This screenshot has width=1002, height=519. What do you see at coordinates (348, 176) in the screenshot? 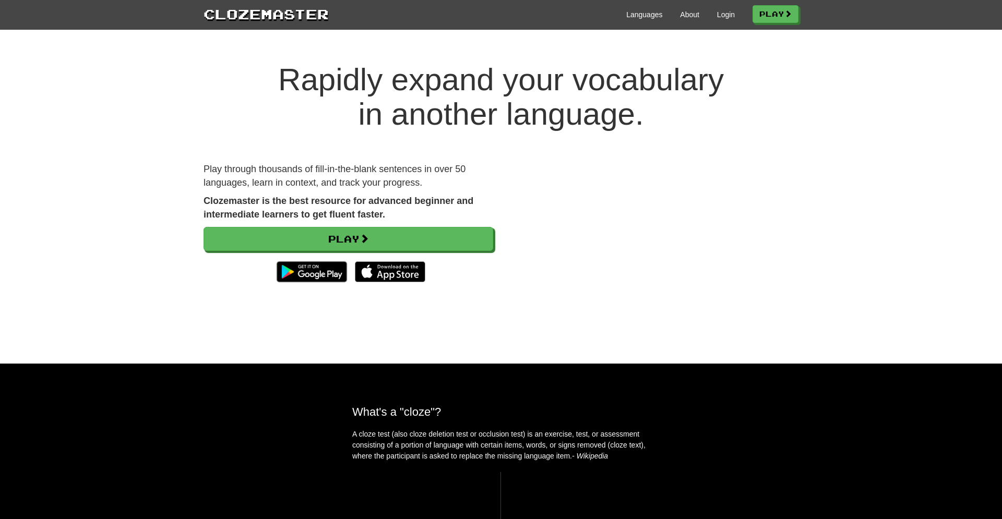
I see `p: Play through thousands of fill-in-the-blank sentences in over 50 languages, learn in context, and...` at bounding box center [348, 176].